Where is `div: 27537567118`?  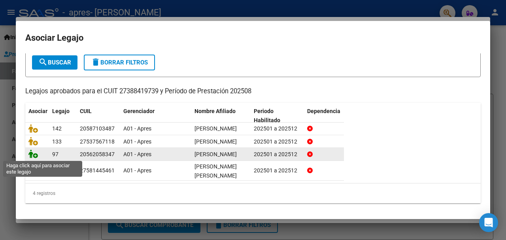 div: 27537567118 is located at coordinates (97, 142).